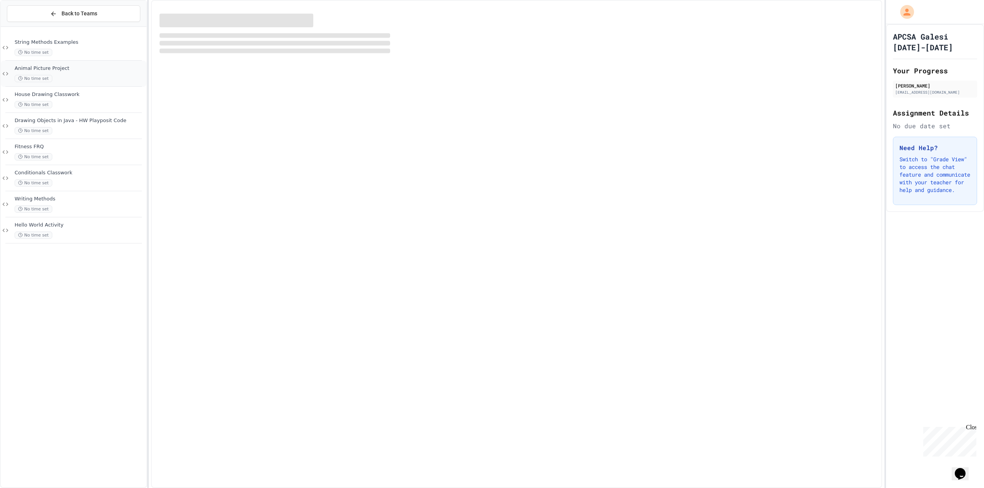  What do you see at coordinates (80, 225) in the screenshot?
I see `span: Hello World Activity` at bounding box center [80, 225].